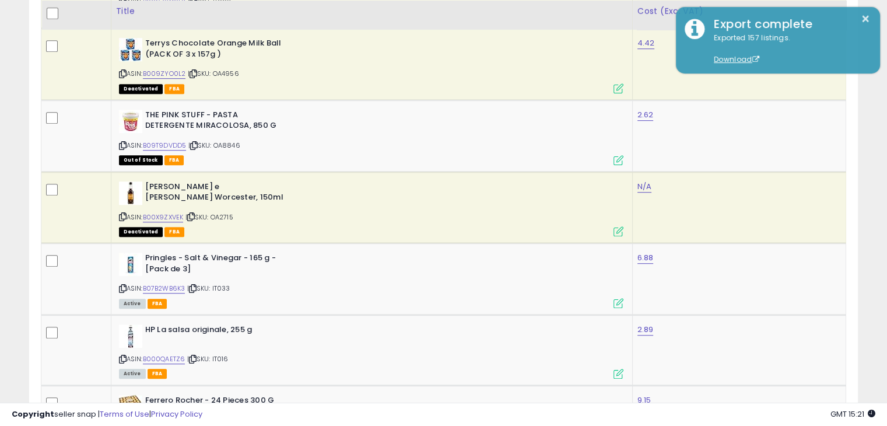 This screenshot has height=426, width=887. What do you see at coordinates (33, 414) in the screenshot?
I see `strong: Copyright` at bounding box center [33, 414].